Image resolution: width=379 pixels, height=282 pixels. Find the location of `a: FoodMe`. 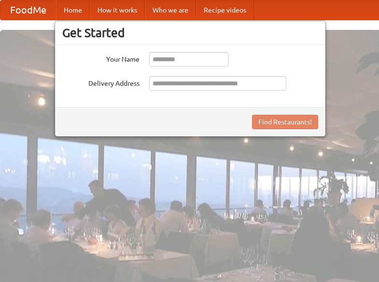

a: FoodMe is located at coordinates (28, 10).